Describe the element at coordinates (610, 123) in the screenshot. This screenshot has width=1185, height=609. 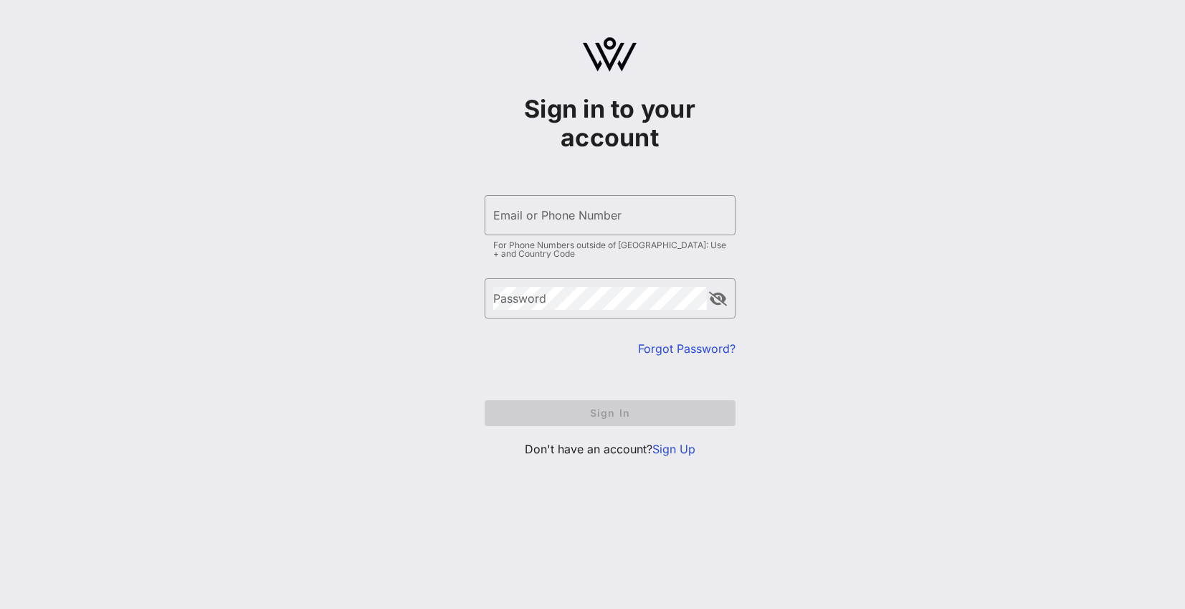
I see `h1: Sign in to your account` at that location.